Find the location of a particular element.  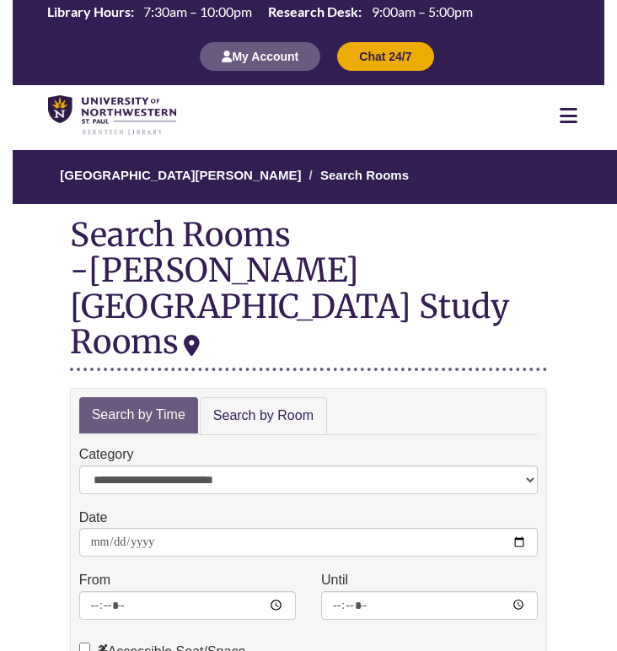

span: 7:30am – 10:00pm is located at coordinates (197, 11).